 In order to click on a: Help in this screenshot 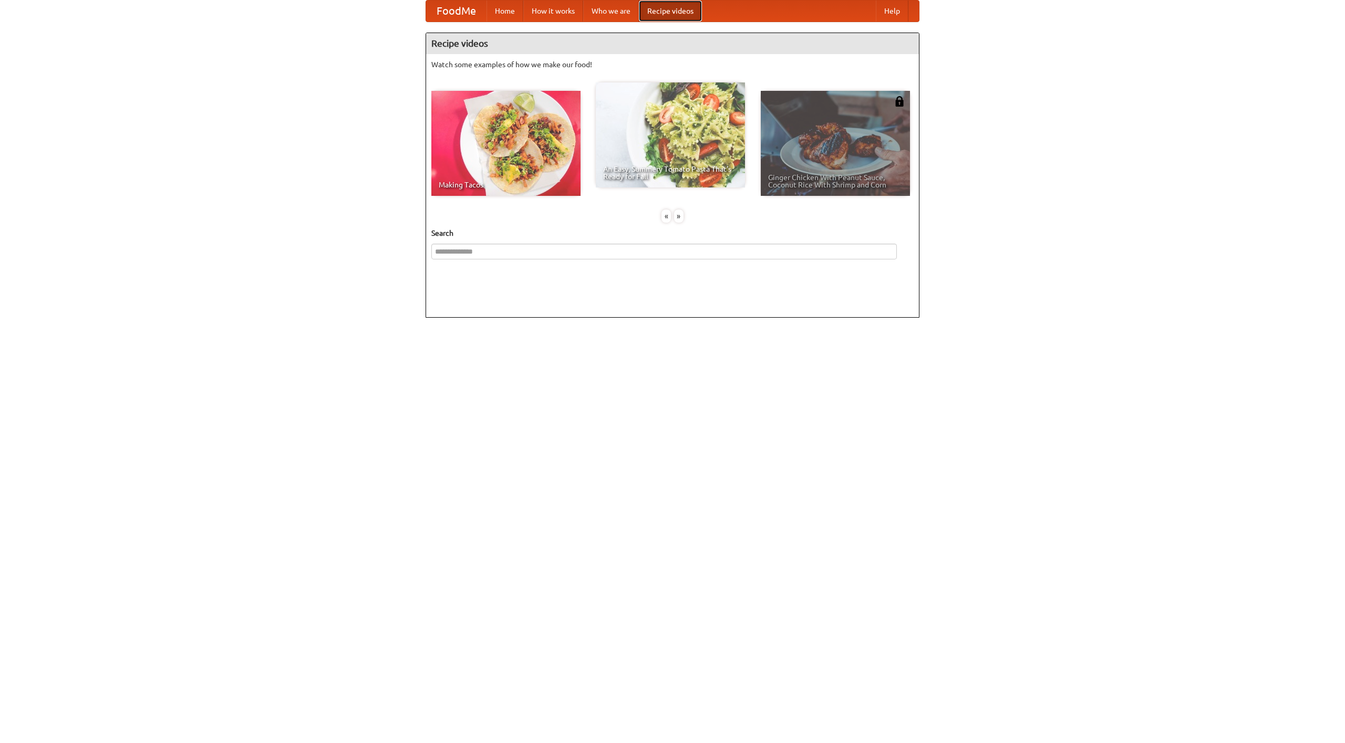, I will do `click(892, 11)`.